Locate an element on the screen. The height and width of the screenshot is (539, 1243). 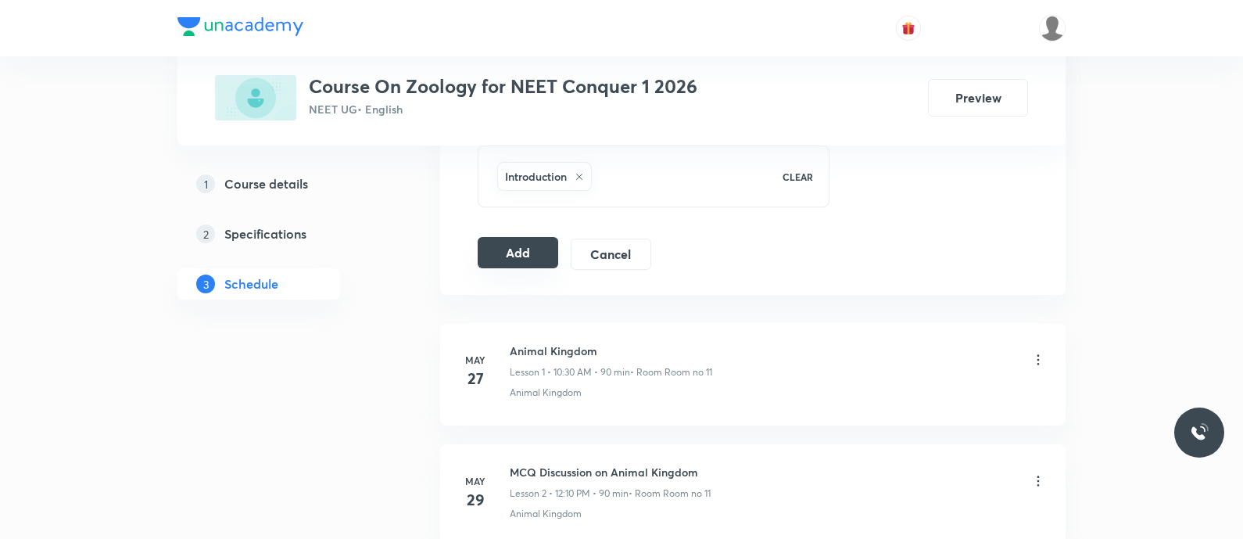
button: Preview is located at coordinates (978, 98).